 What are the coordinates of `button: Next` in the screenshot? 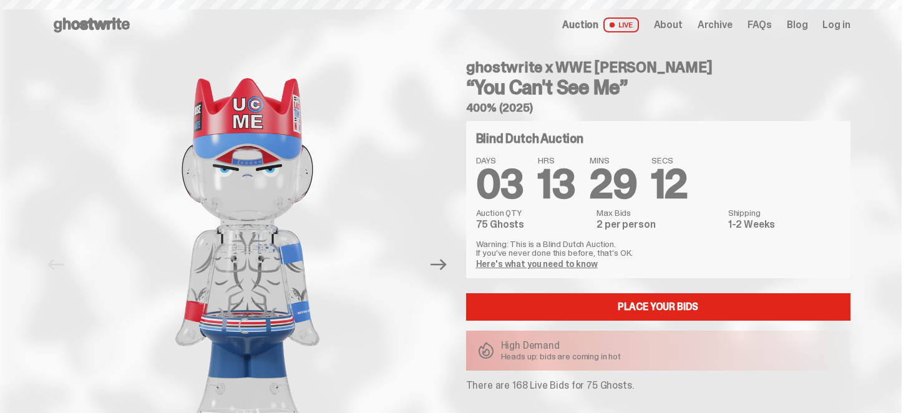 It's located at (439, 265).